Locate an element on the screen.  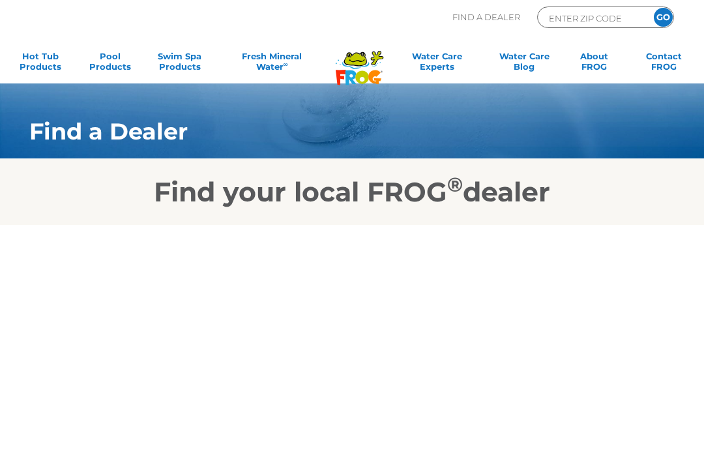
p: Find A Dealer is located at coordinates (486, 17).